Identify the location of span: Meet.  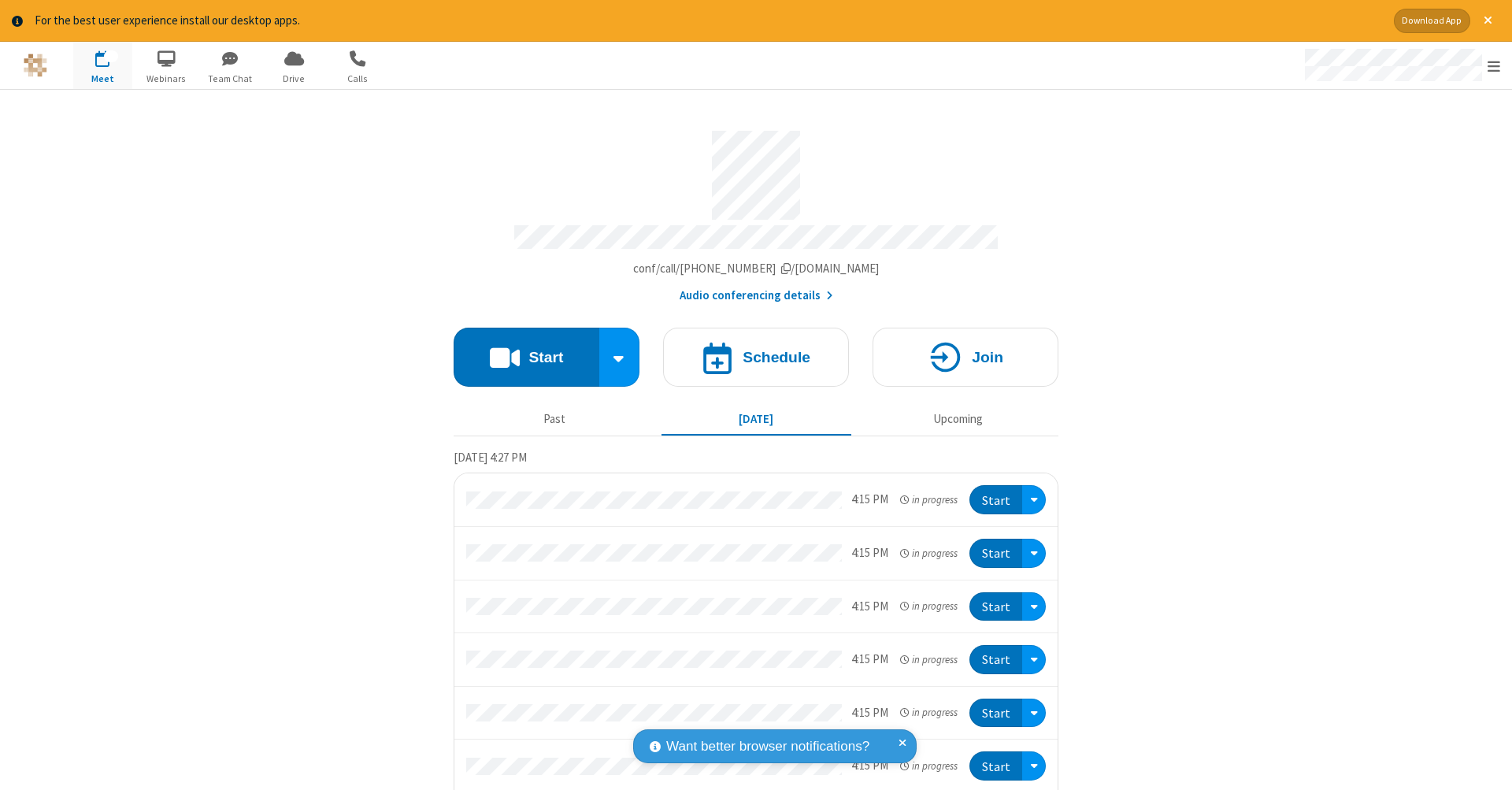
(102, 79).